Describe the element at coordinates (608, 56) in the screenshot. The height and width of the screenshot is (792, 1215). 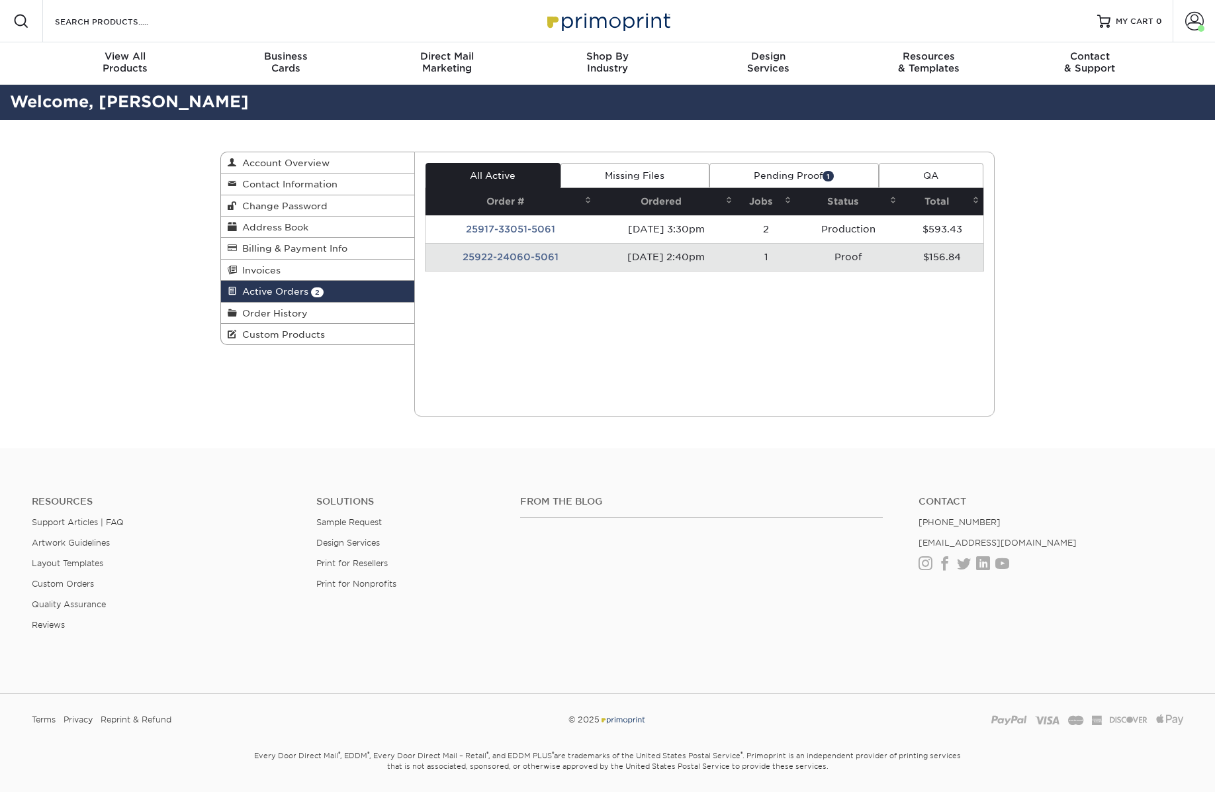
I see `span: Shop By` at that location.